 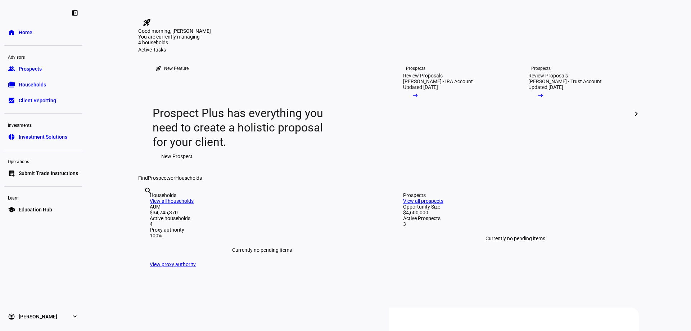 What do you see at coordinates (516, 224) in the screenshot?
I see `div: 3` at bounding box center [516, 224].